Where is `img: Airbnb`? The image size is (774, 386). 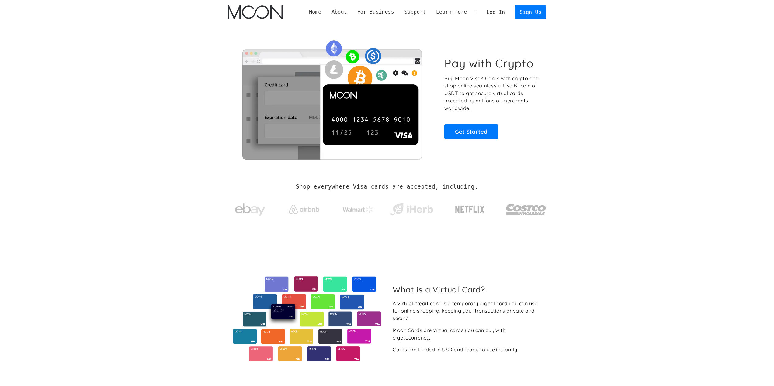 img: Airbnb is located at coordinates (304, 209).